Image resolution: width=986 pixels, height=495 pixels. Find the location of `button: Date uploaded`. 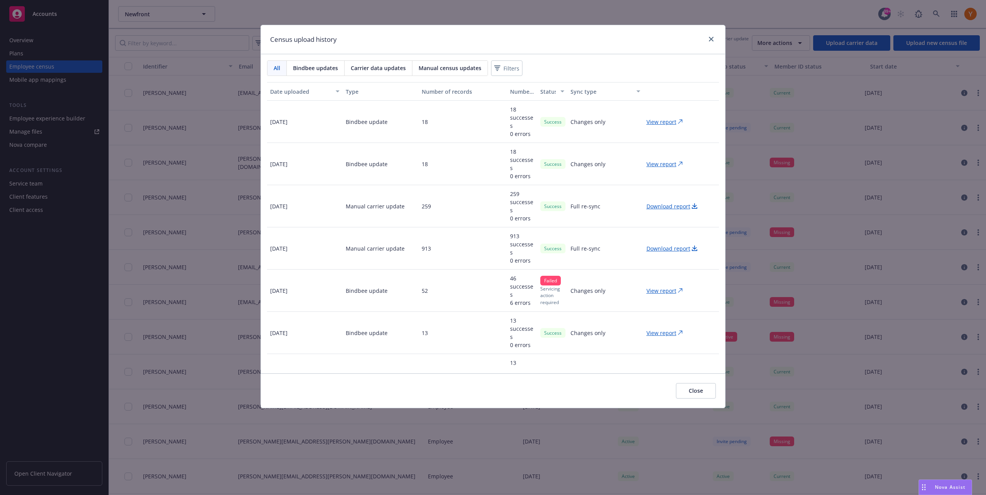

button: Date uploaded is located at coordinates (305, 91).